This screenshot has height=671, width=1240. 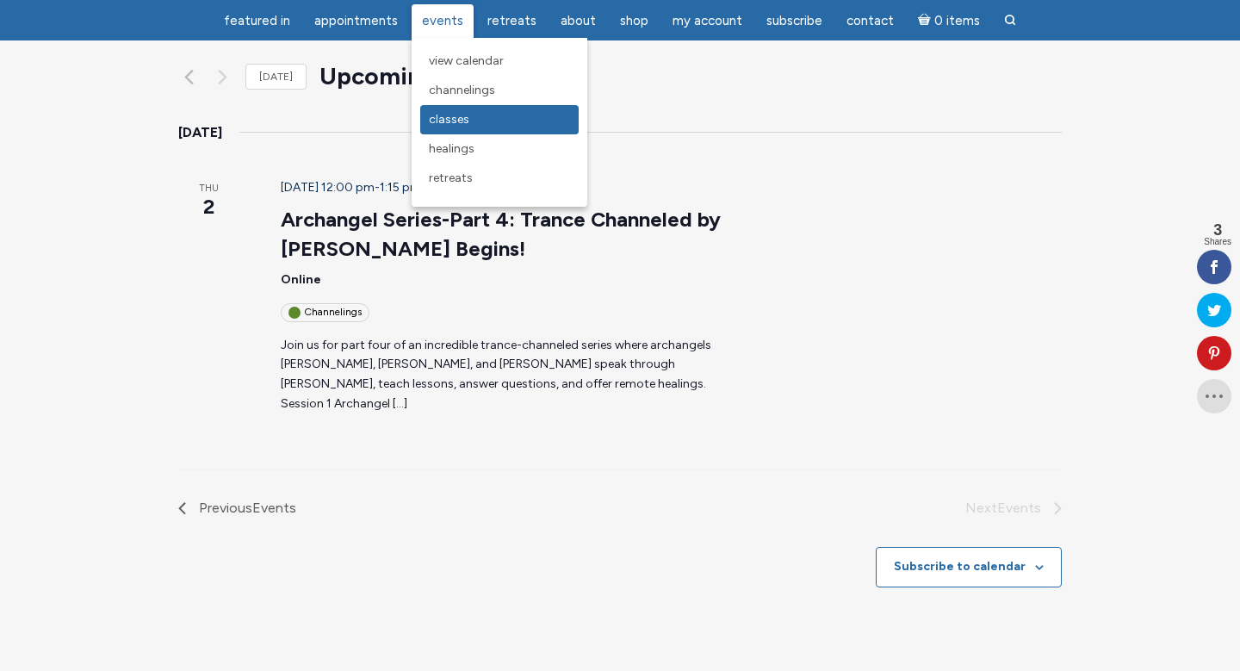 What do you see at coordinates (634, 21) in the screenshot?
I see `span: Shop` at bounding box center [634, 21].